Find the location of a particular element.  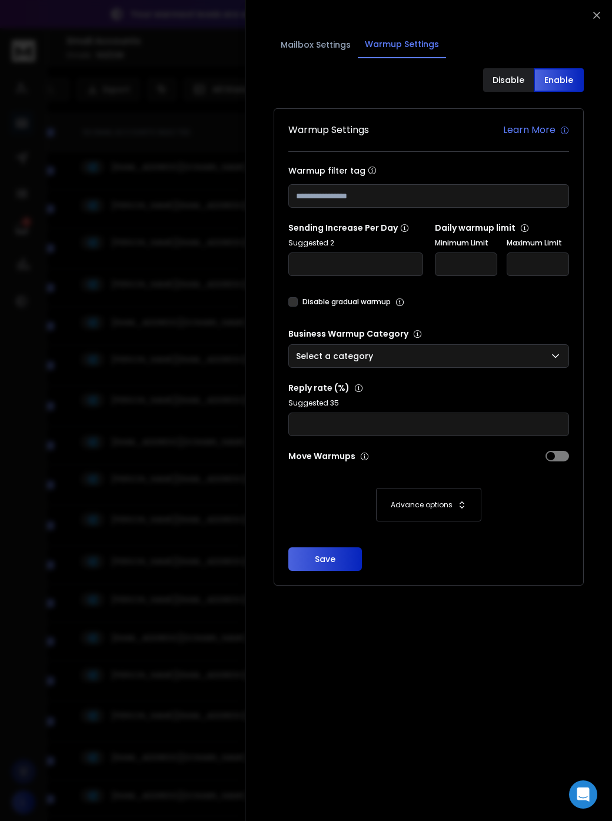

p: Suggested 35 is located at coordinates (428, 403).